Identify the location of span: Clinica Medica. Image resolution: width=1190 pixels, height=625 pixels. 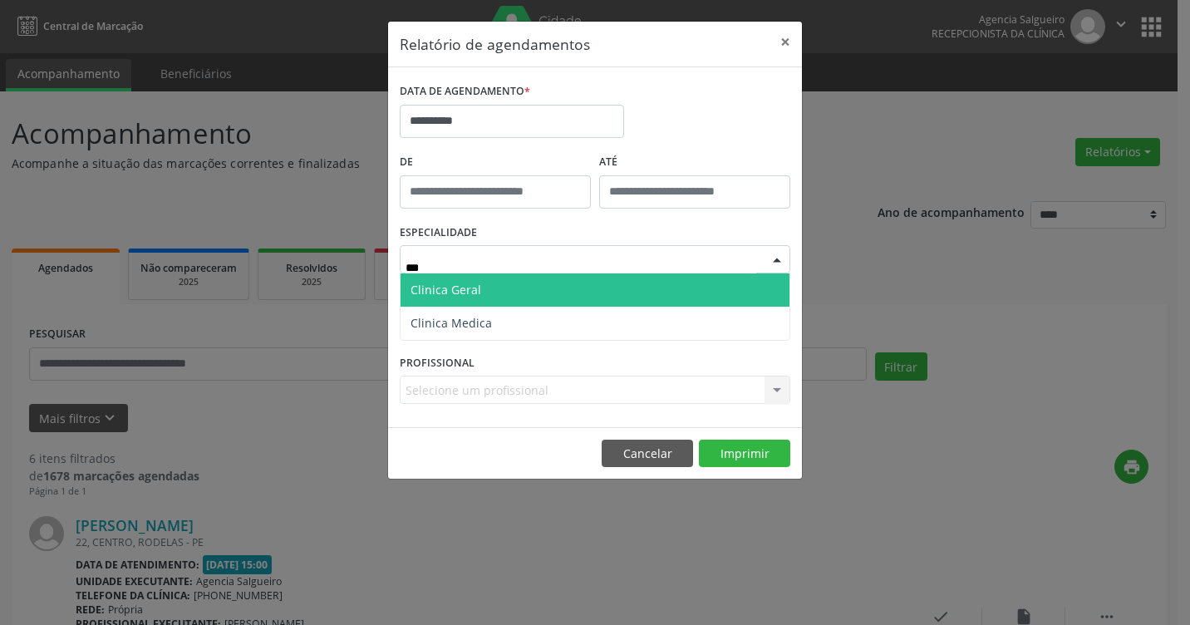
(451, 323).